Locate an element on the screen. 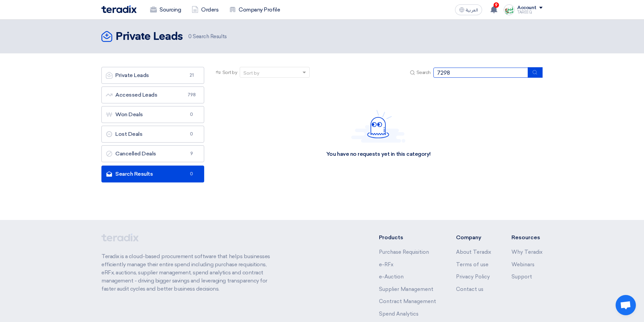  a: Support is located at coordinates (522, 277).